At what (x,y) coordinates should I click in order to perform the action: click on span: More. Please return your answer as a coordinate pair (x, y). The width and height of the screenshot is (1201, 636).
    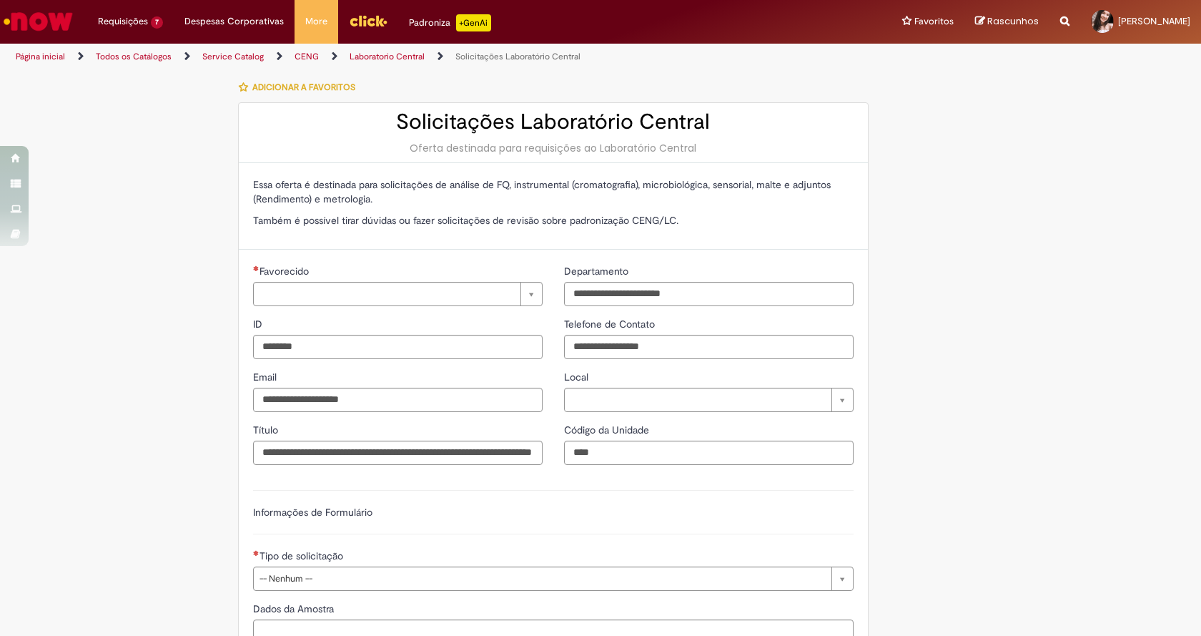
    Looking at the image, I should click on (316, 21).